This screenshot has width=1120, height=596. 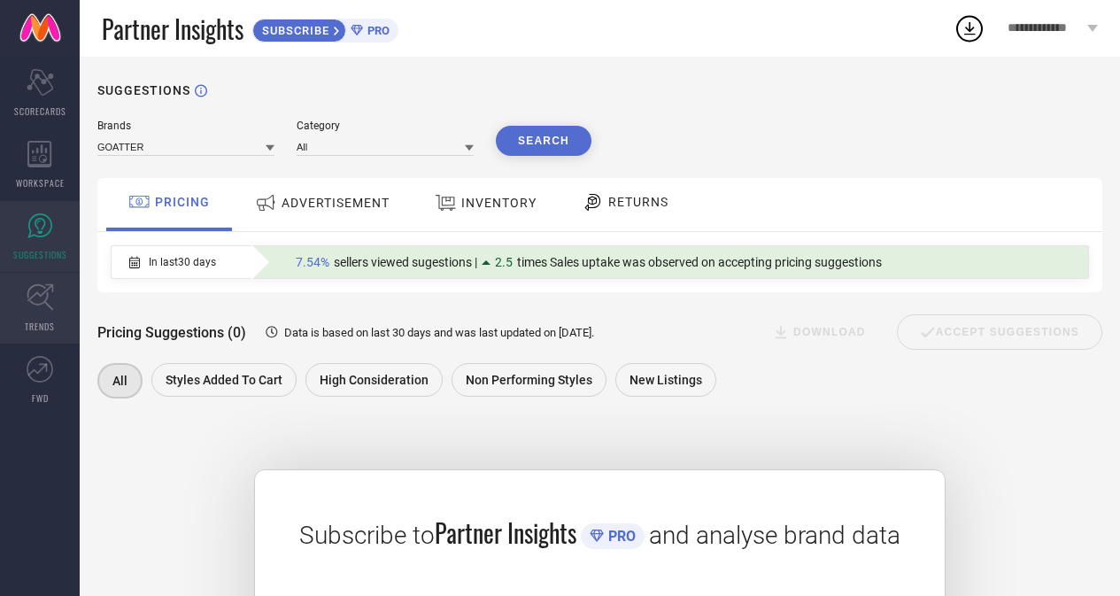 I want to click on span: Subscribe to, so click(x=366, y=535).